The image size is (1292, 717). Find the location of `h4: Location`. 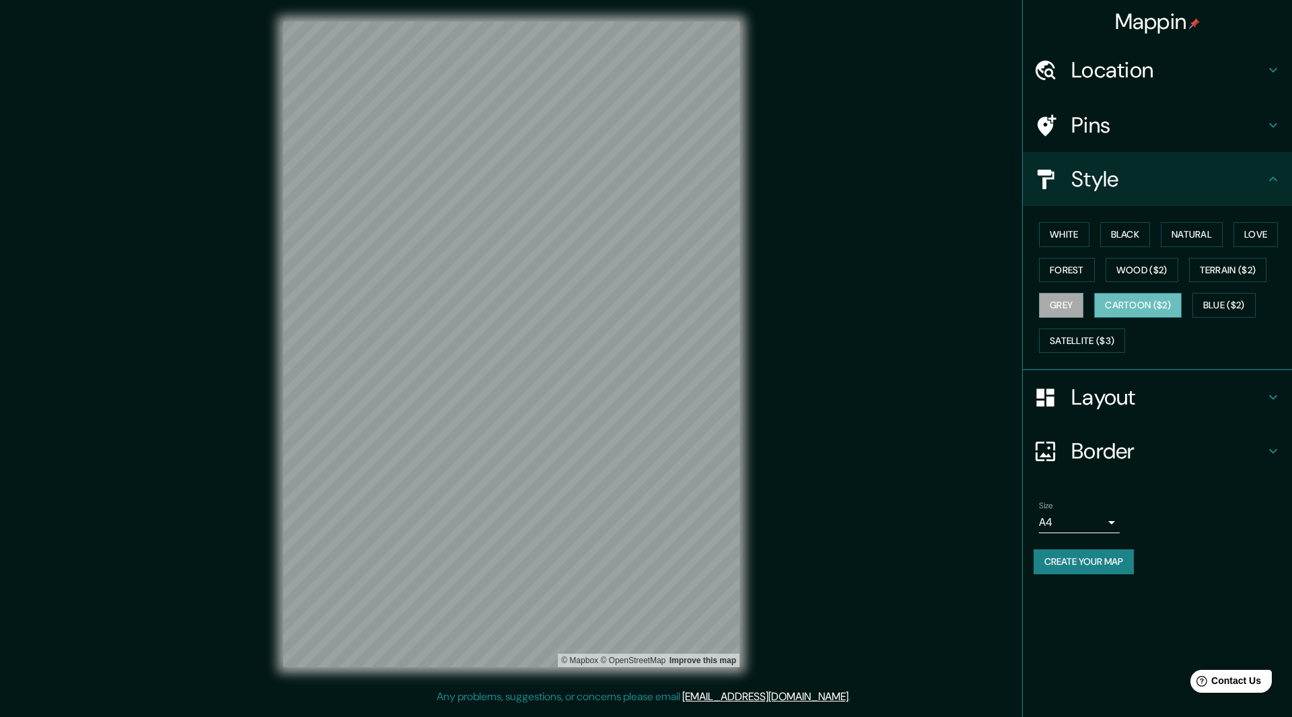

h4: Location is located at coordinates (1168, 70).